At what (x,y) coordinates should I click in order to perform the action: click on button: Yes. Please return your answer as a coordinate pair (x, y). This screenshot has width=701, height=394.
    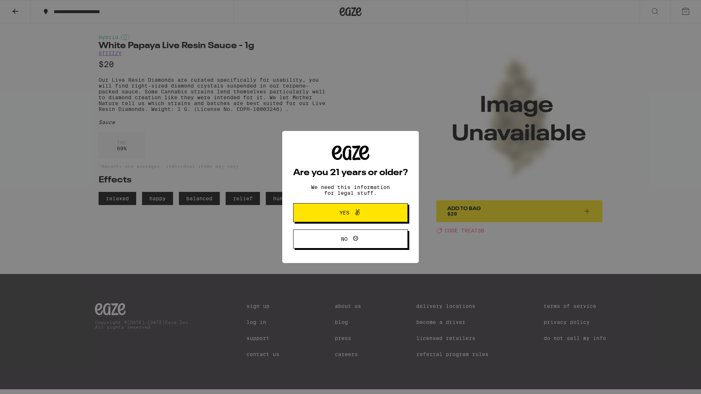
    Looking at the image, I should click on (350, 213).